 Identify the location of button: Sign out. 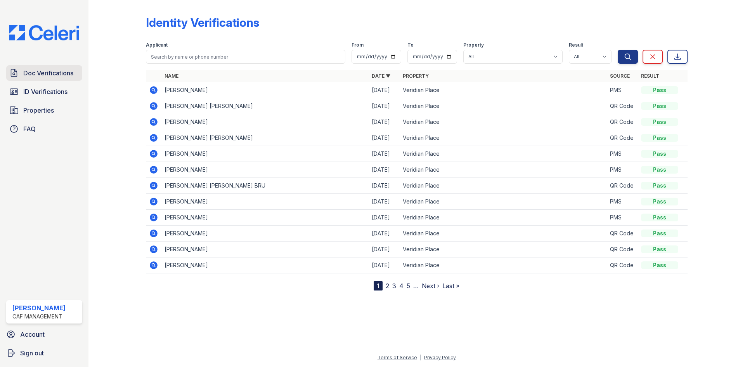
(44, 353).